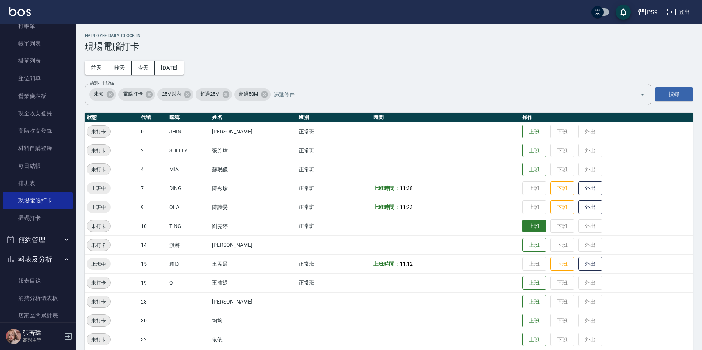  I want to click on td: 2, so click(153, 151).